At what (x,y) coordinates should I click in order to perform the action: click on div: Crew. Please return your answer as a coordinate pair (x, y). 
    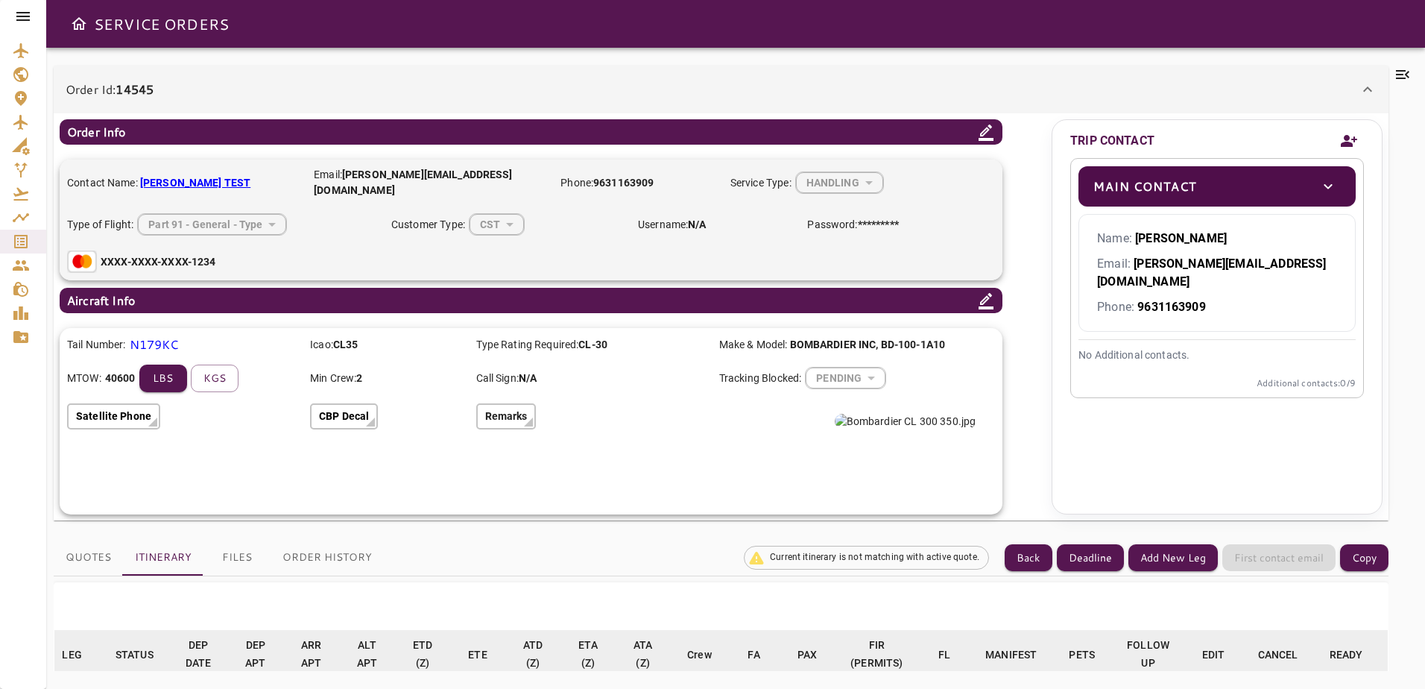
    Looking at the image, I should click on (699, 654).